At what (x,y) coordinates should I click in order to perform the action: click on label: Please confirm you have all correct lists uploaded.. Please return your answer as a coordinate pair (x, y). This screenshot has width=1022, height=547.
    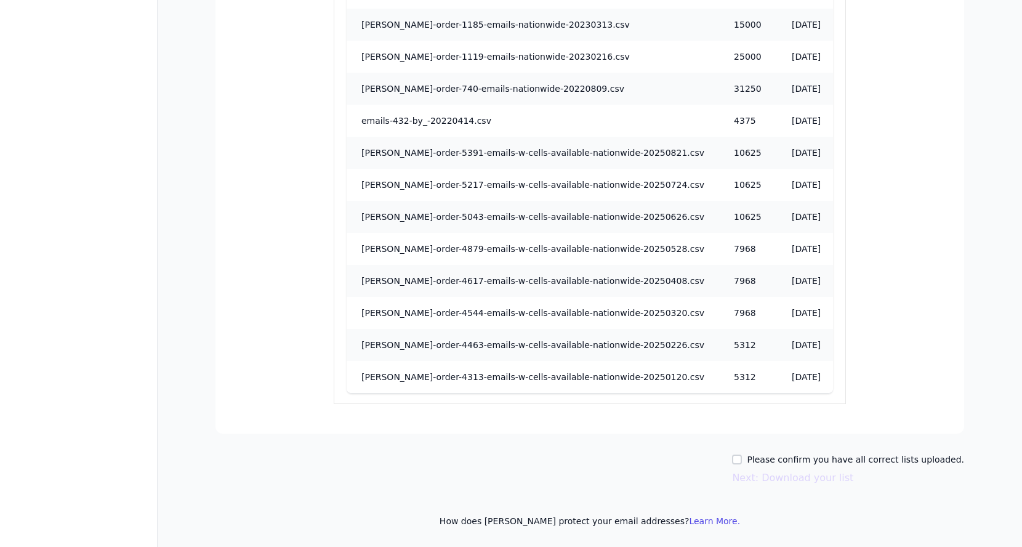
    Looking at the image, I should click on (855, 459).